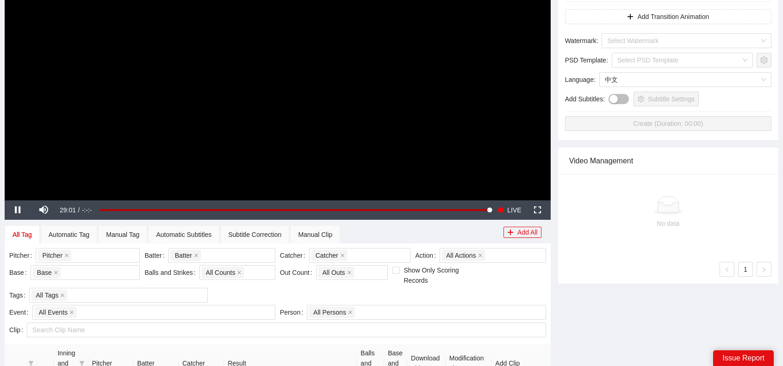 The width and height of the screenshot is (783, 366). Describe the element at coordinates (294, 255) in the screenshot. I see `label: Catcher` at that location.